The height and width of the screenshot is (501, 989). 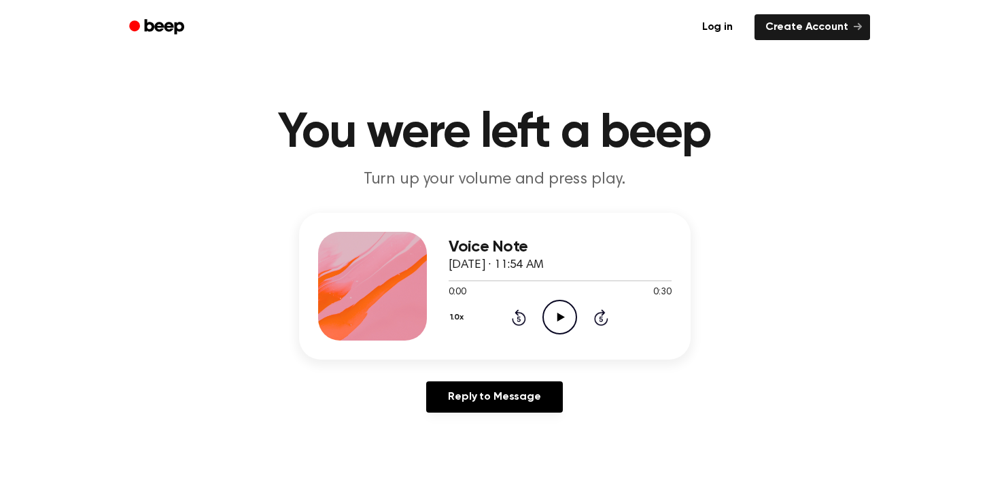 What do you see at coordinates (457, 292) in the screenshot?
I see `span: 0:00` at bounding box center [457, 292].